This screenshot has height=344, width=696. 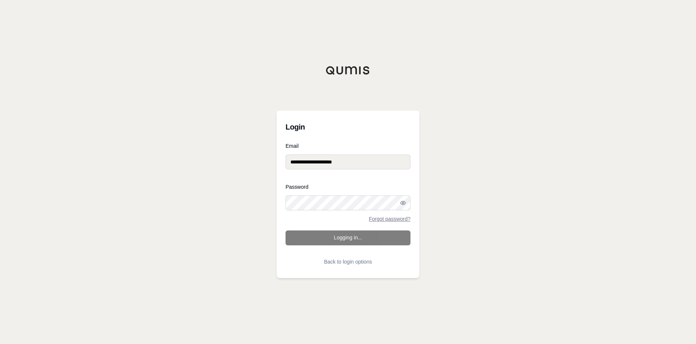 I want to click on img: Qumis, so click(x=348, y=70).